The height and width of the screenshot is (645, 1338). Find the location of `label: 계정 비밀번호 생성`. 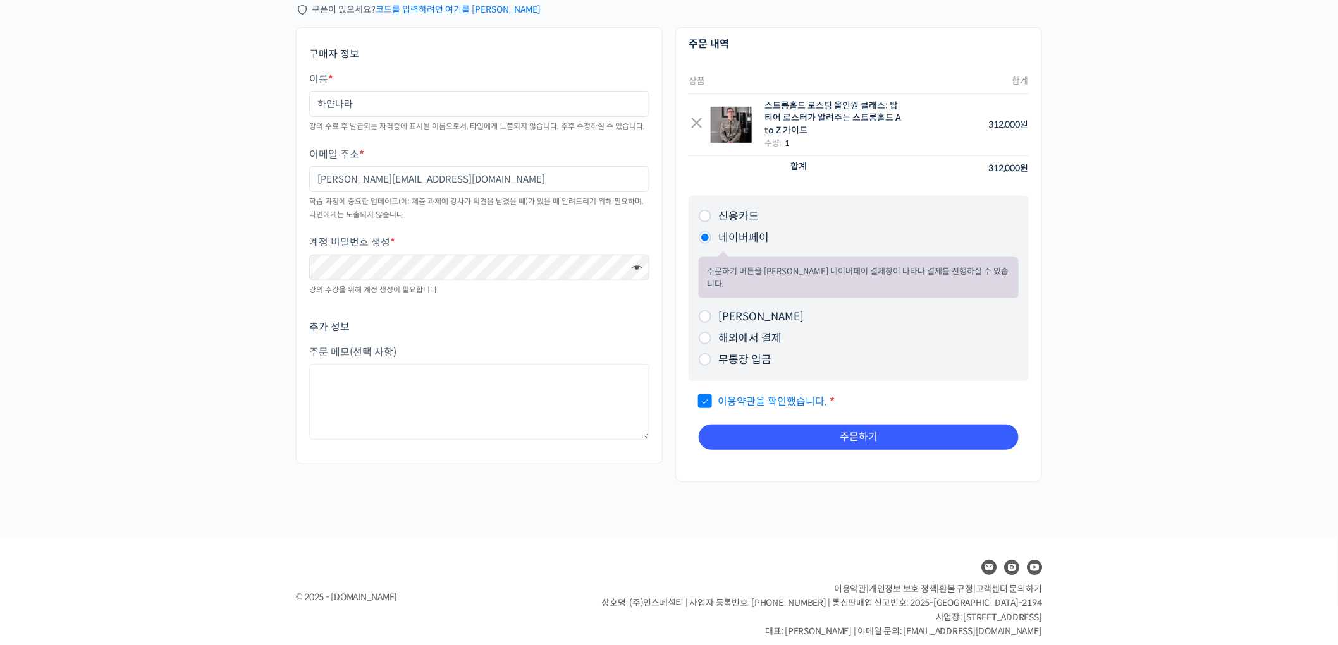

label: 계정 비밀번호 생성 is located at coordinates (479, 243).